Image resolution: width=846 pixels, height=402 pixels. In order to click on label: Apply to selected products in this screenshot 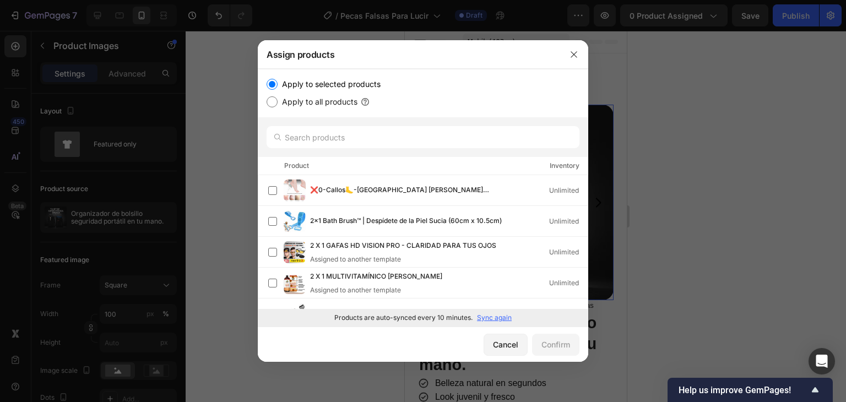, I will do `click(329, 84)`.